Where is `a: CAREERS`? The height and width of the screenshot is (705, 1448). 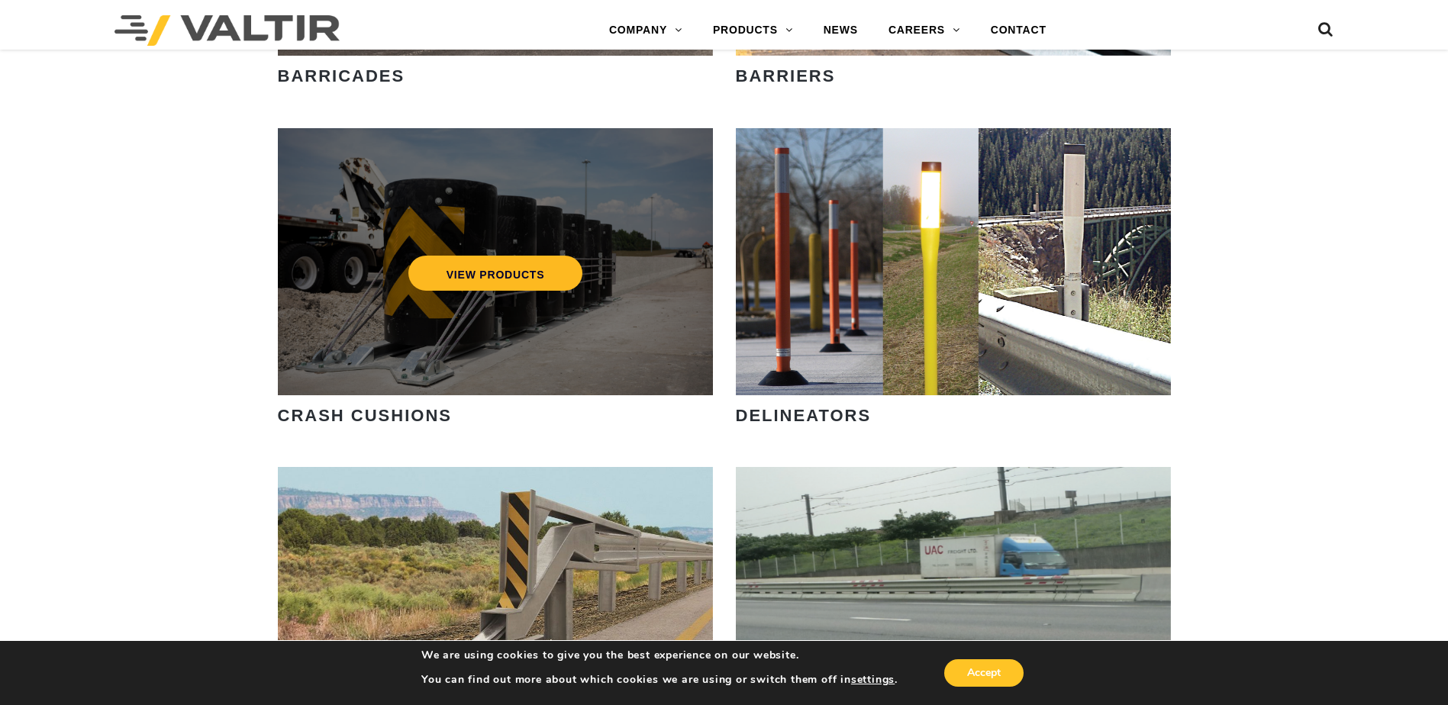 a: CAREERS is located at coordinates (924, 31).